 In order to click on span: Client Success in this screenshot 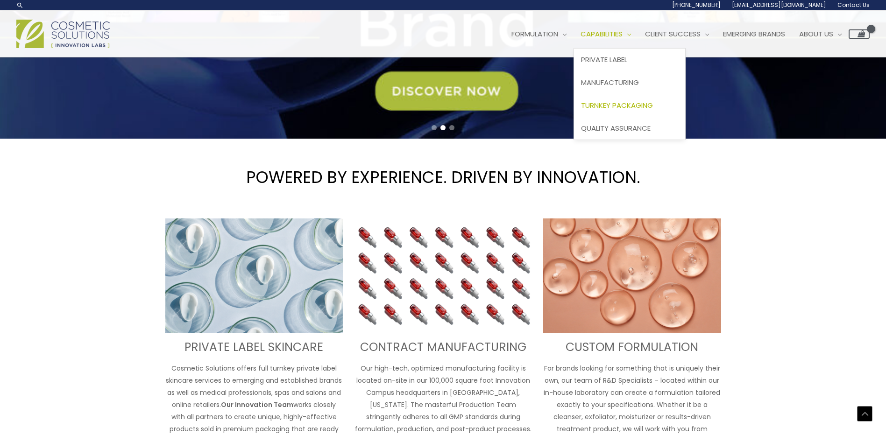, I will do `click(672, 34)`.